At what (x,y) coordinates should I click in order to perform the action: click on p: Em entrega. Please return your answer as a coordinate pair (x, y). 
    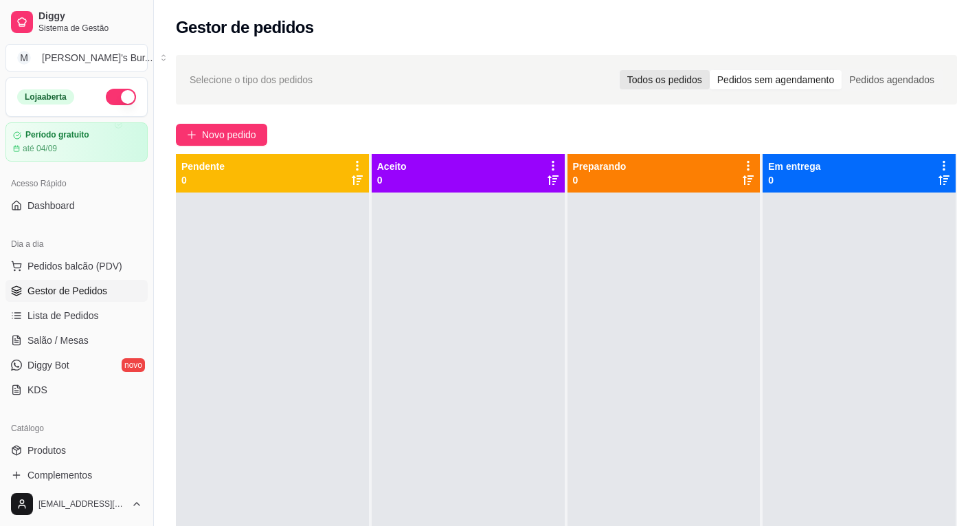
    Looking at the image, I should click on (794, 166).